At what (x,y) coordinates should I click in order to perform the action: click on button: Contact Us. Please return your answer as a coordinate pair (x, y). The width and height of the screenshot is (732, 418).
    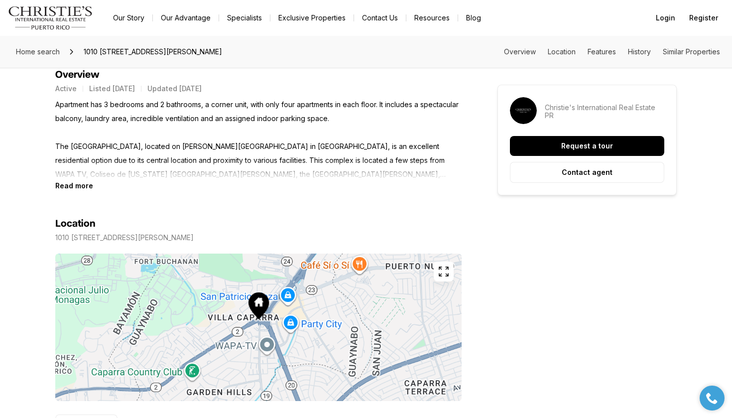
    Looking at the image, I should click on (380, 18).